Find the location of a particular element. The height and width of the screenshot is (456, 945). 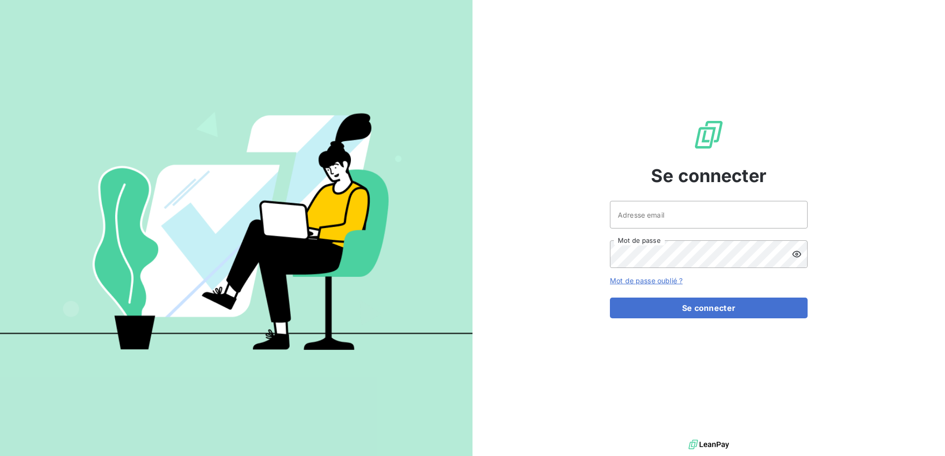

a: Mot de passe oublié ? is located at coordinates (646, 281).